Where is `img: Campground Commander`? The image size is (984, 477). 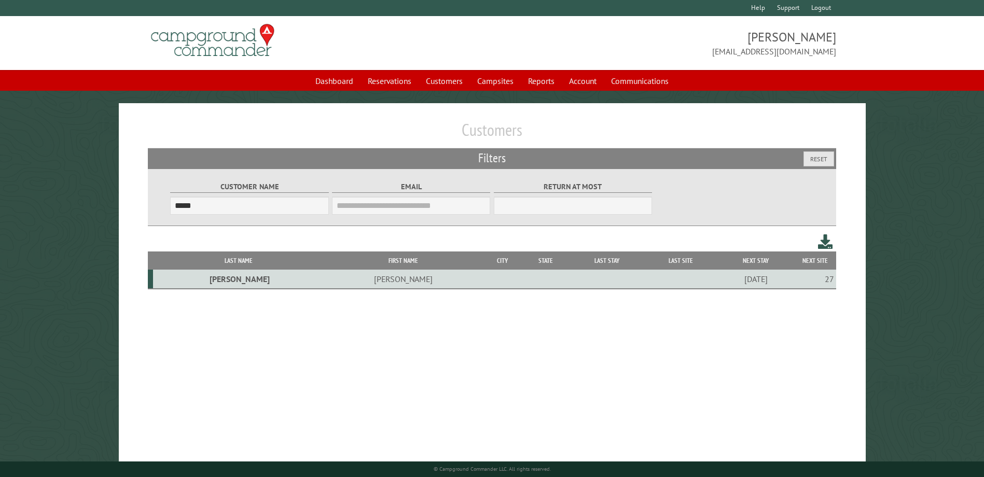
img: Campground Commander is located at coordinates (213, 40).